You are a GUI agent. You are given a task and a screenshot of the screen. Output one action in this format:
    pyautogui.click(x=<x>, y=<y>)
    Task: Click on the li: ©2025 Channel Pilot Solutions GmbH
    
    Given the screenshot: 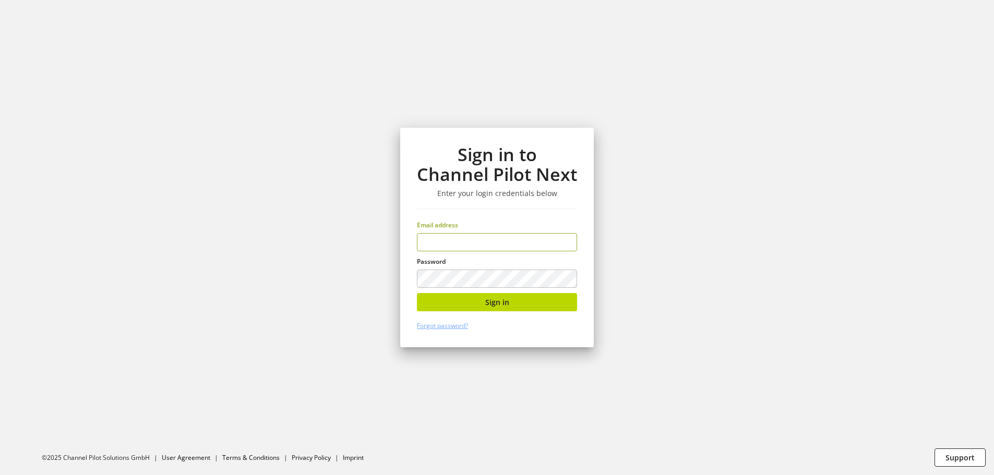 What is the action you would take?
    pyautogui.click(x=102, y=458)
    